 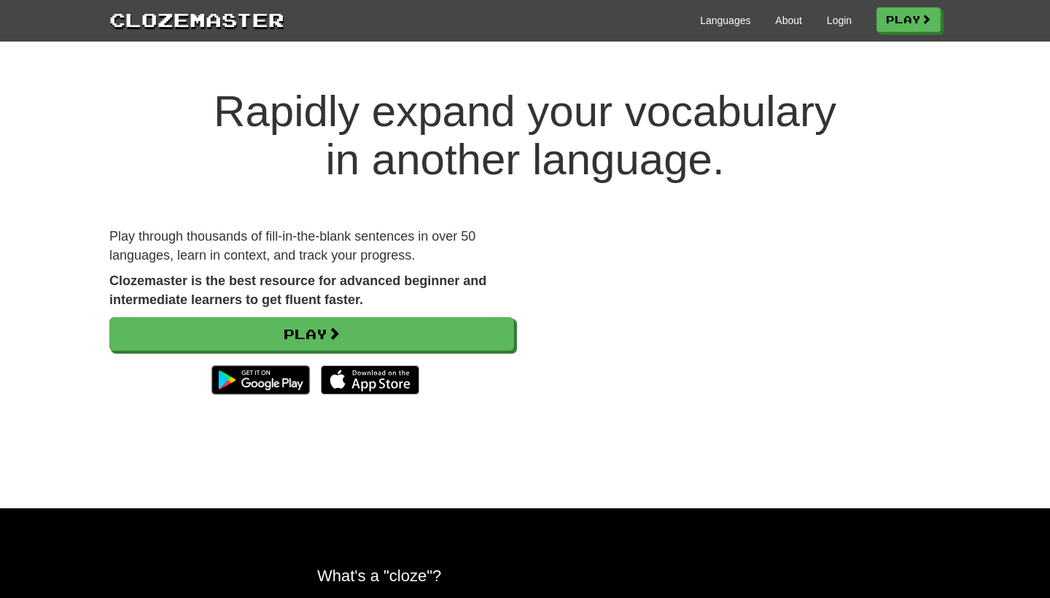 I want to click on a: Languages, so click(x=724, y=20).